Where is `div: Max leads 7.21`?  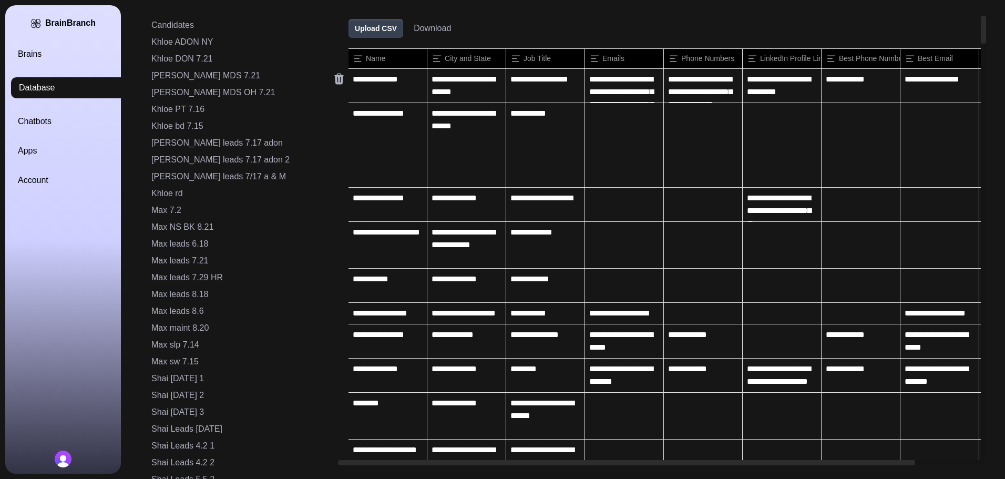
div: Max leads 7.21 is located at coordinates (238, 261).